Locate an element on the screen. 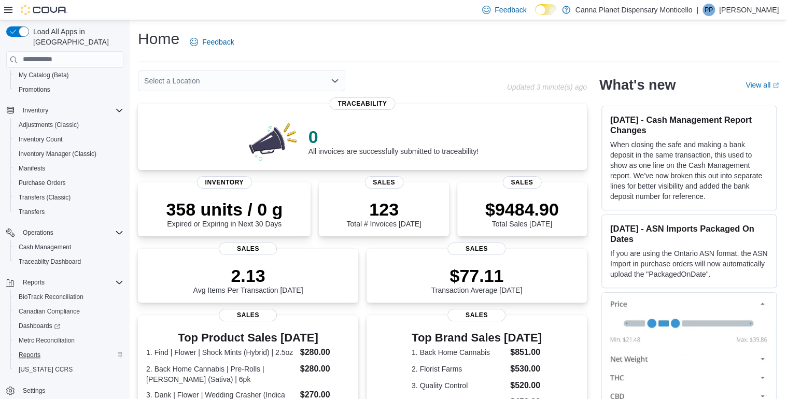  span: Metrc Reconciliation is located at coordinates (47, 341).